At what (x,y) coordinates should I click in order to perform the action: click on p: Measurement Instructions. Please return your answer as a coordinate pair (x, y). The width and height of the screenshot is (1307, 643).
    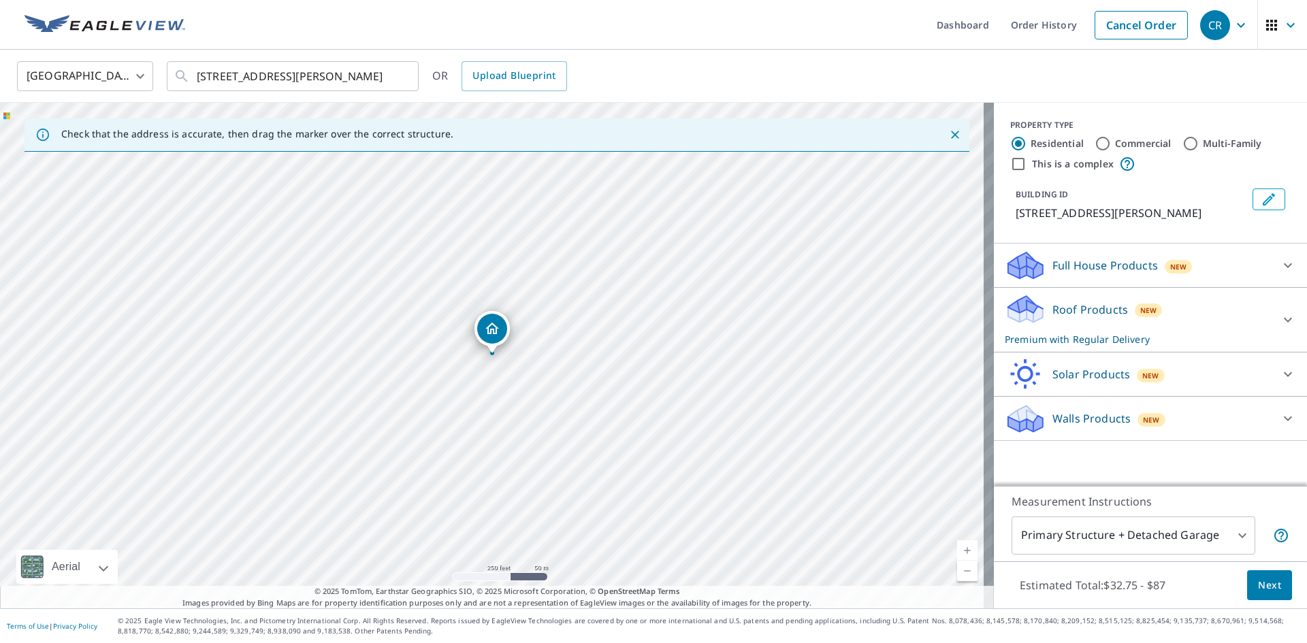
    Looking at the image, I should click on (1151, 502).